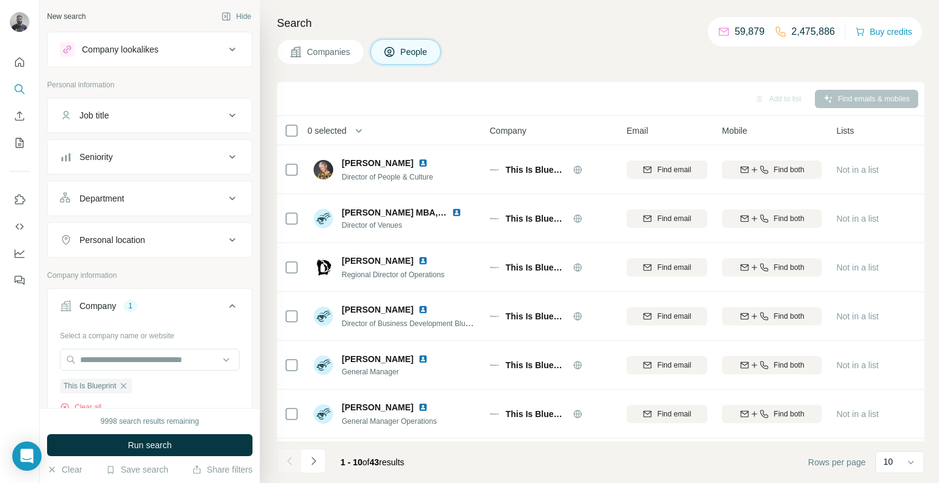  What do you see at coordinates (150, 422) in the screenshot?
I see `div: 9998 search results remaining` at bounding box center [150, 422].